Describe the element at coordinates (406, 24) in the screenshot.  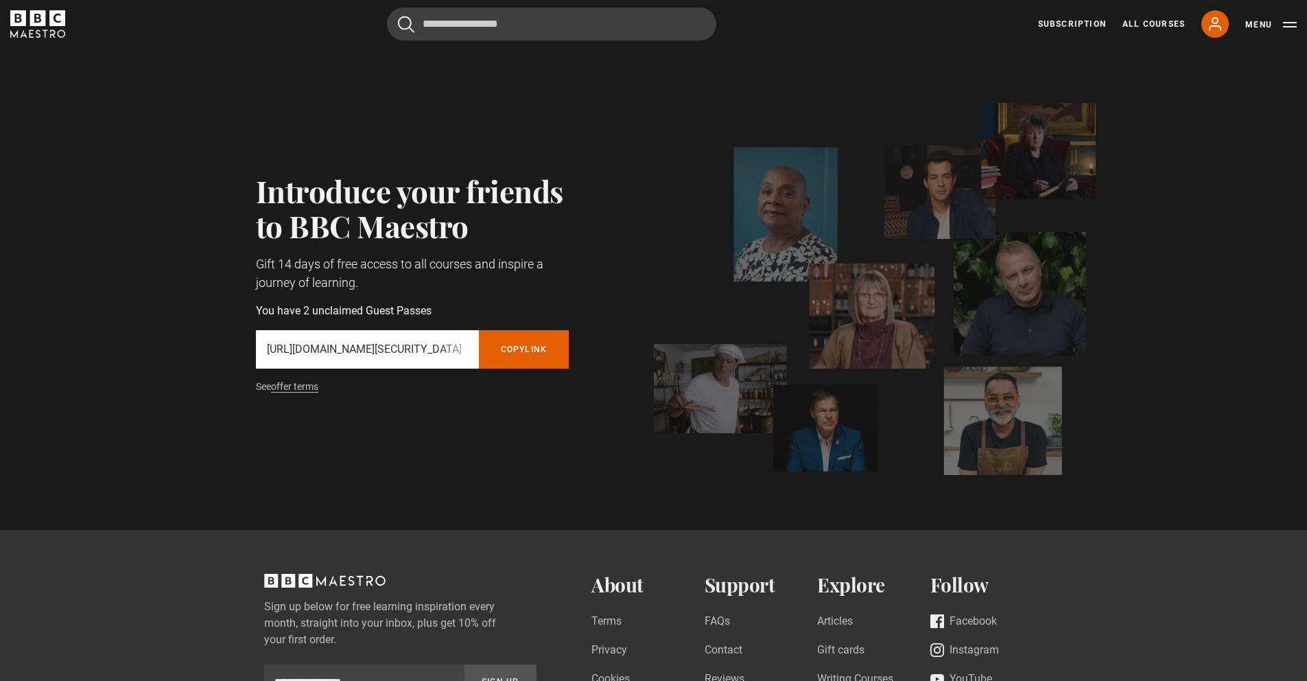
I see `button: Submit the search query` at that location.